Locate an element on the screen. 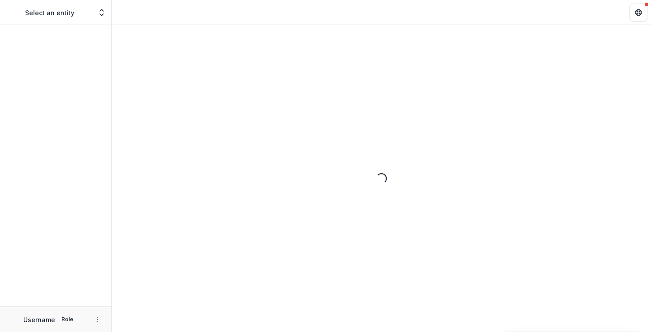 This screenshot has width=651, height=332. button: More is located at coordinates (97, 320).